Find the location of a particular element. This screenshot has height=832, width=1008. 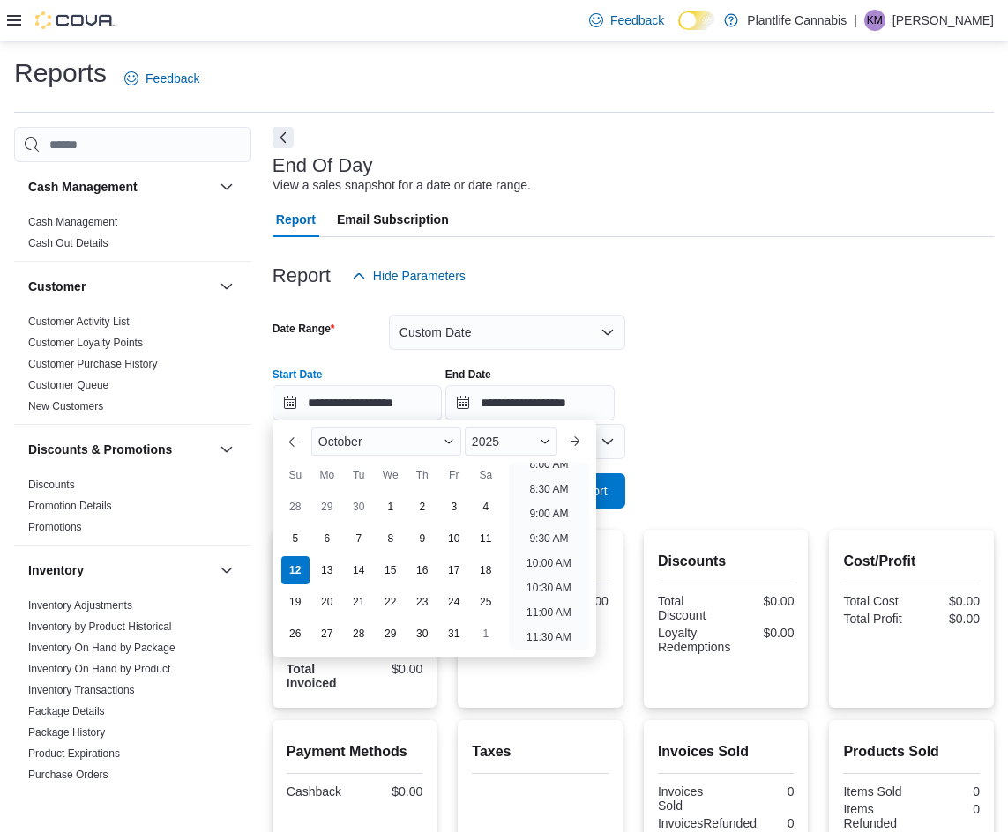

span: Package History is located at coordinates (66, 733).